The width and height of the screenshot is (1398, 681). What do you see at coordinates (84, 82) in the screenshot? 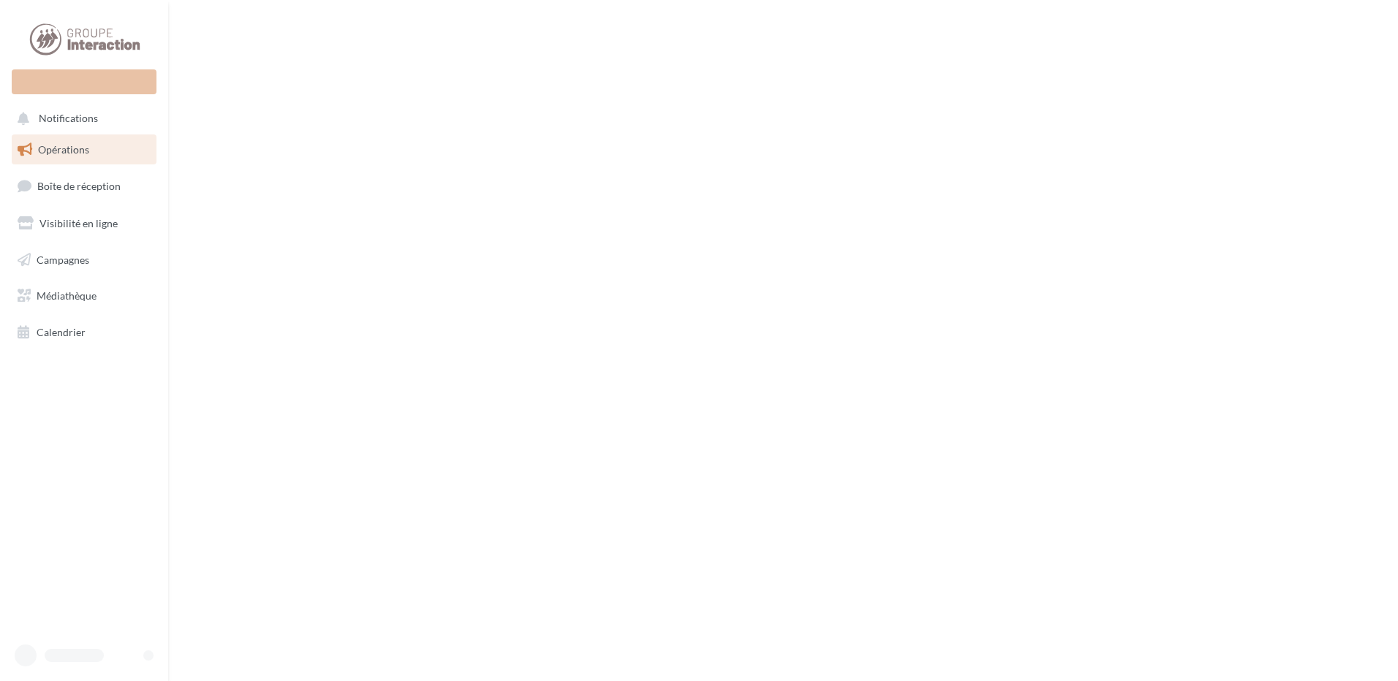
I see `div: Nouvelle campagne` at bounding box center [84, 82].